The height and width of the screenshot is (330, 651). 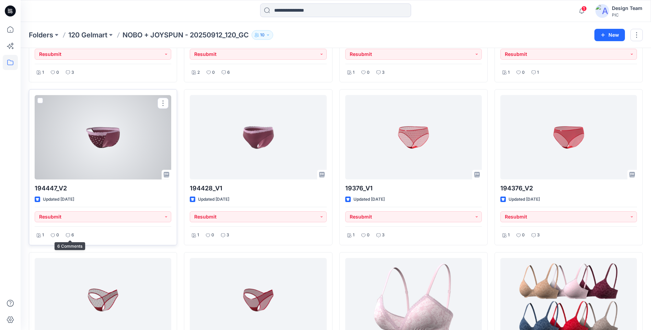 I want to click on a: Folders, so click(x=41, y=35).